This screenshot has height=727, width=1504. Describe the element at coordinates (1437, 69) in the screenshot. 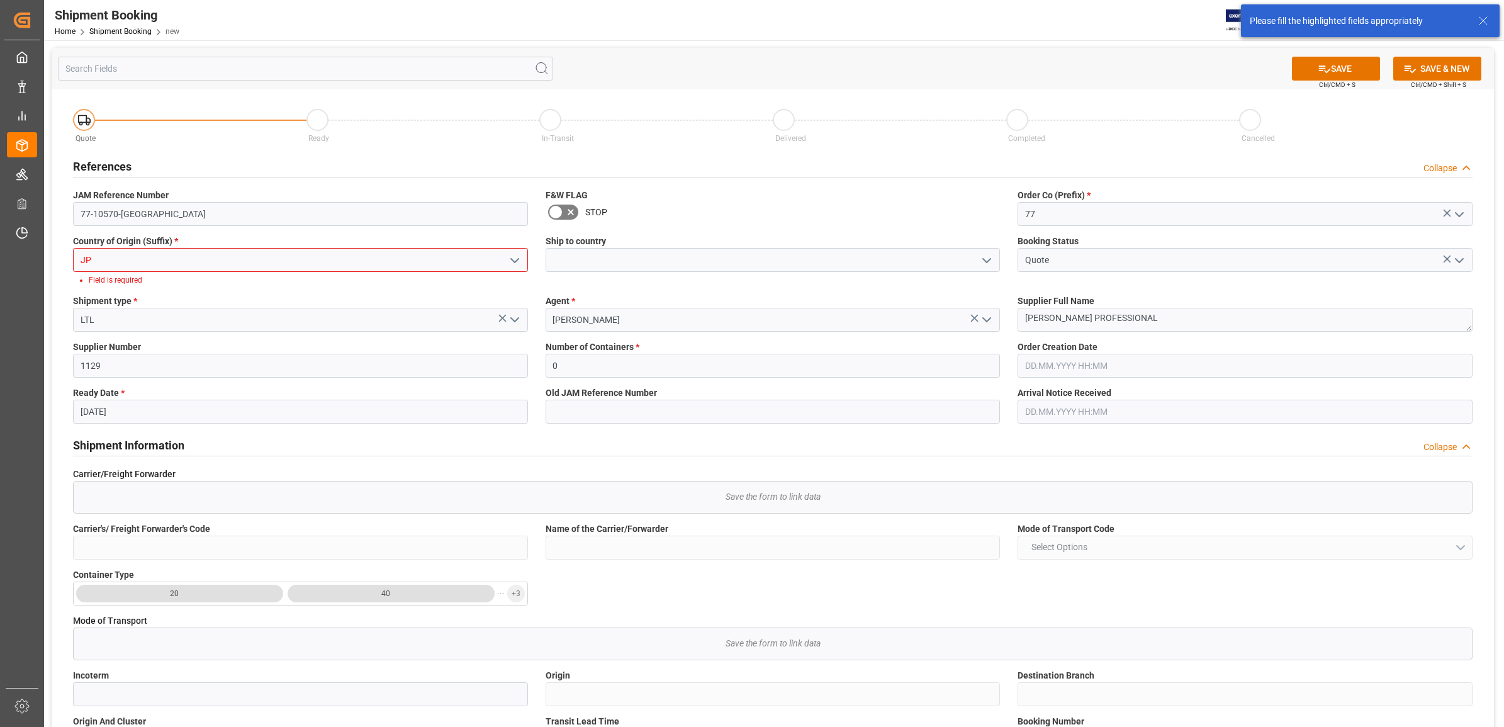

I see `button: SAVE & NEW` at that location.